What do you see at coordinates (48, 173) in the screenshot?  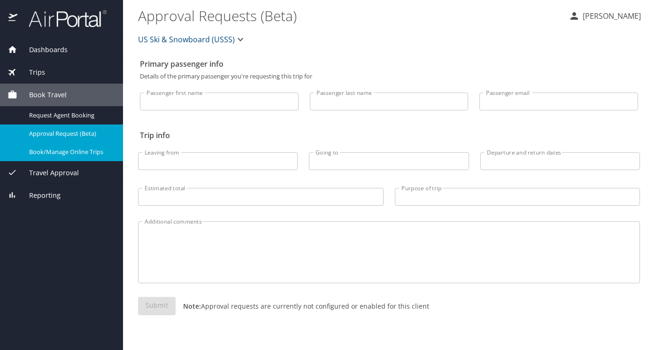 I see `span: Travel Approval` at bounding box center [48, 173].